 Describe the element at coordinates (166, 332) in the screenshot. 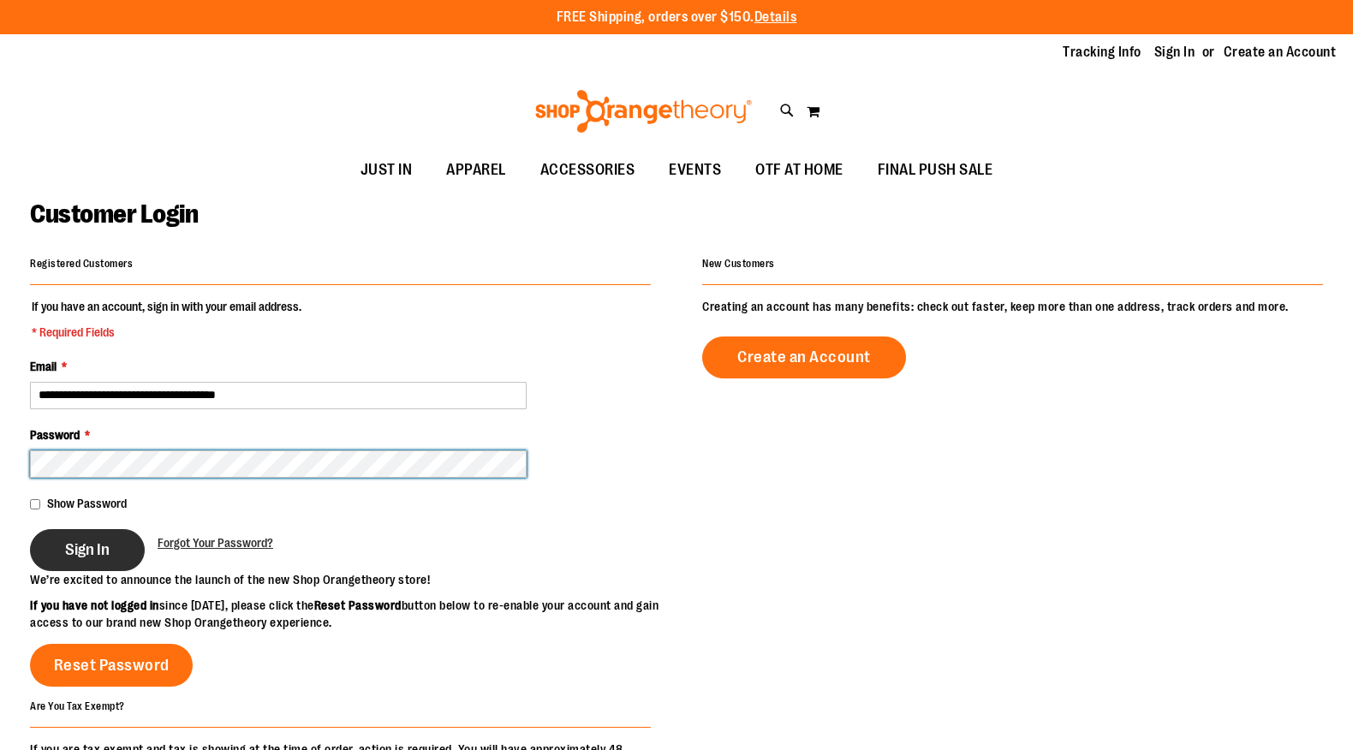

I see `span: * Required Fields` at that location.